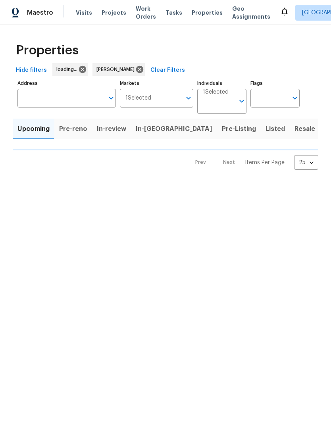 The width and height of the screenshot is (331, 430). Describe the element at coordinates (33, 129) in the screenshot. I see `span: Upcoming` at that location.